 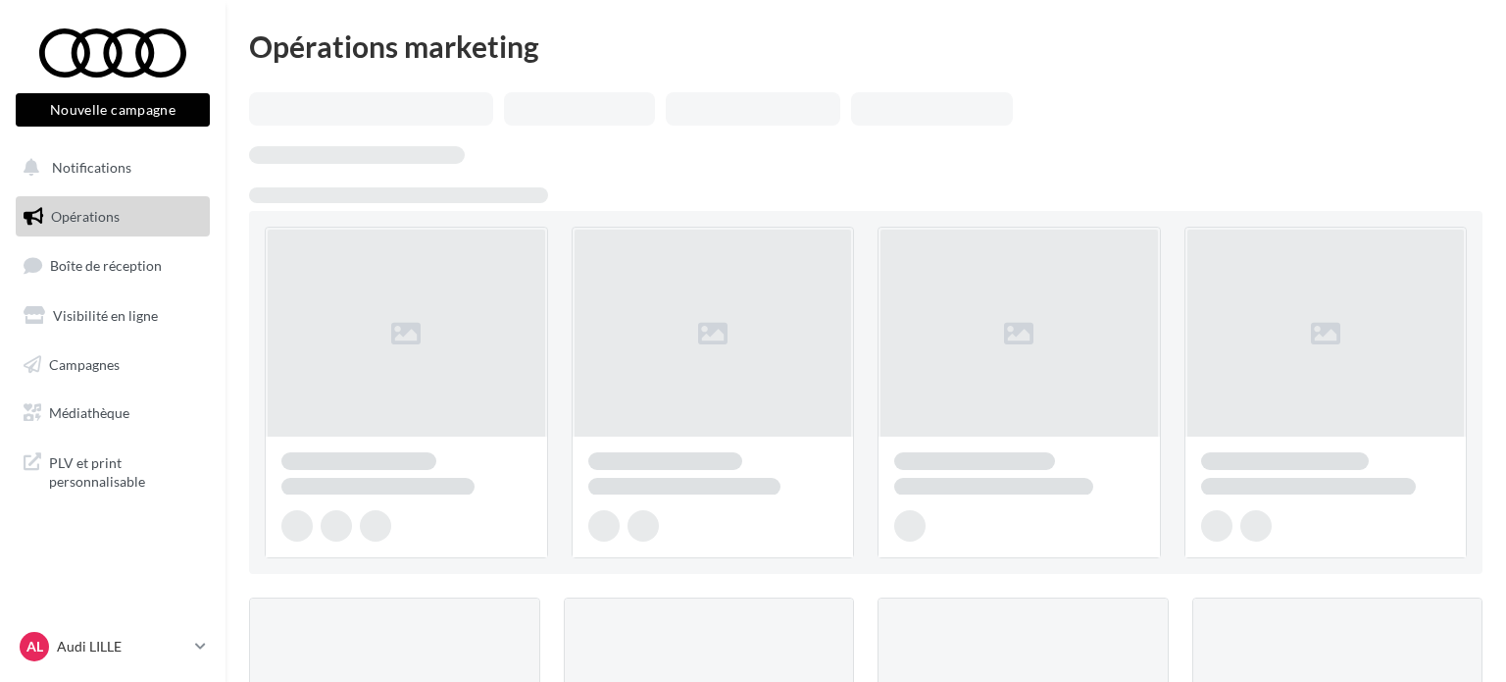 What do you see at coordinates (113, 217) in the screenshot?
I see `a: Opérations` at bounding box center [113, 217].